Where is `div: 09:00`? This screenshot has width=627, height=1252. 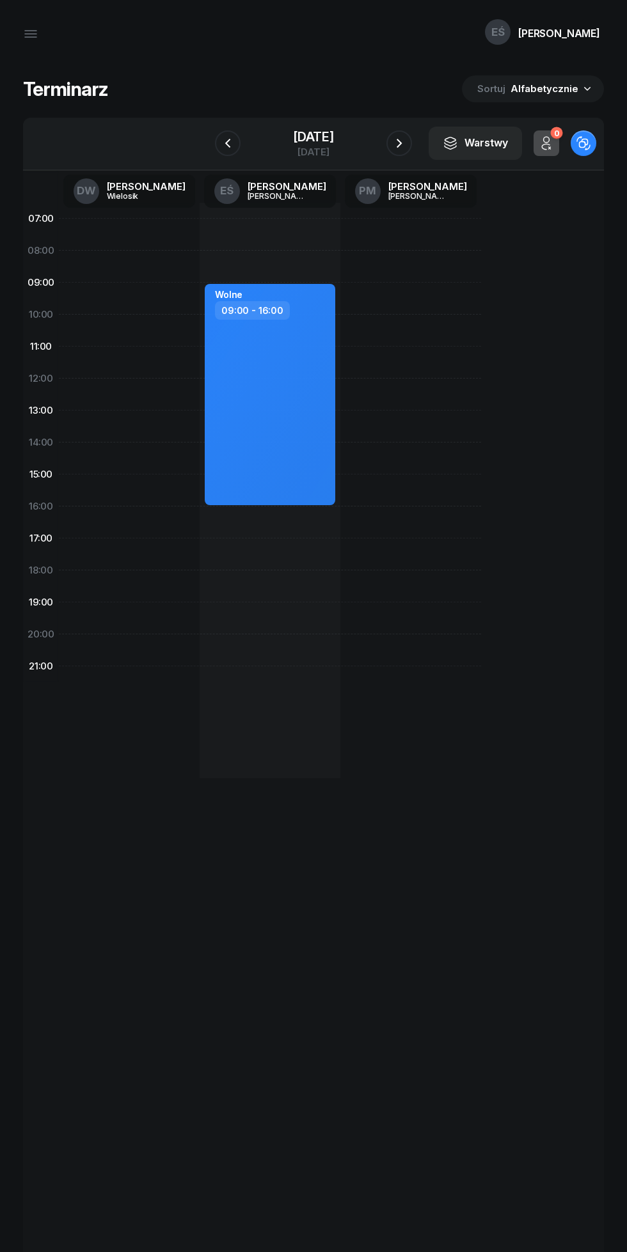 div: 09:00 is located at coordinates (41, 283).